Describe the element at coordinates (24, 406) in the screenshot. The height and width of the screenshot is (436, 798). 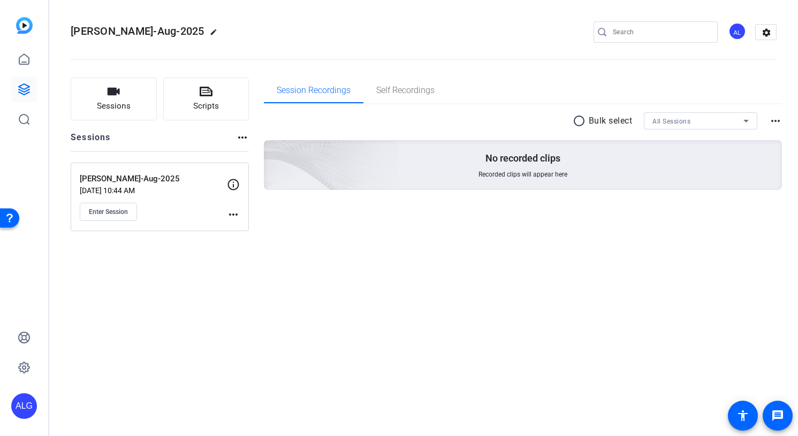
I see `div: ALG` at that location.